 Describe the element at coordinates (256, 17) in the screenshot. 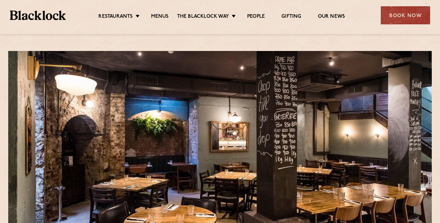

I see `a: People` at that location.